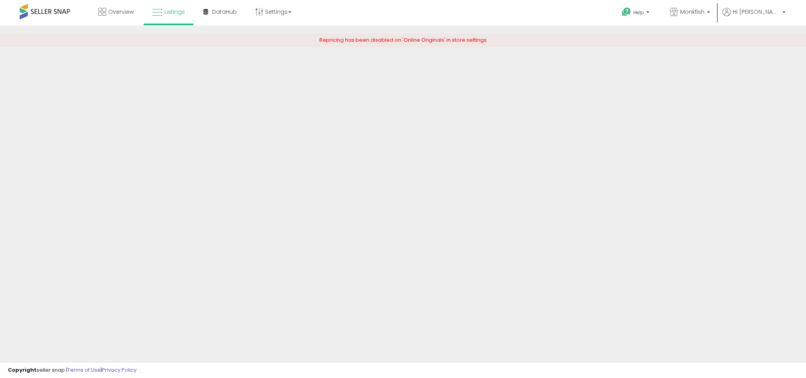 This screenshot has height=378, width=806. Describe the element at coordinates (637, 13) in the screenshot. I see `a: Help` at that location.